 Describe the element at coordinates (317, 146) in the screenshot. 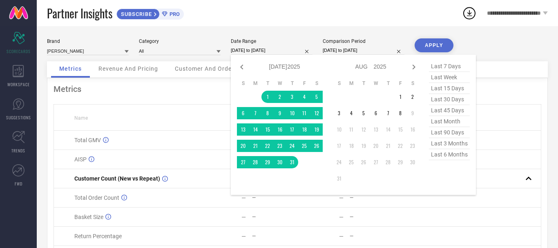

I see `td: Sat Jul 26 2025` at that location.